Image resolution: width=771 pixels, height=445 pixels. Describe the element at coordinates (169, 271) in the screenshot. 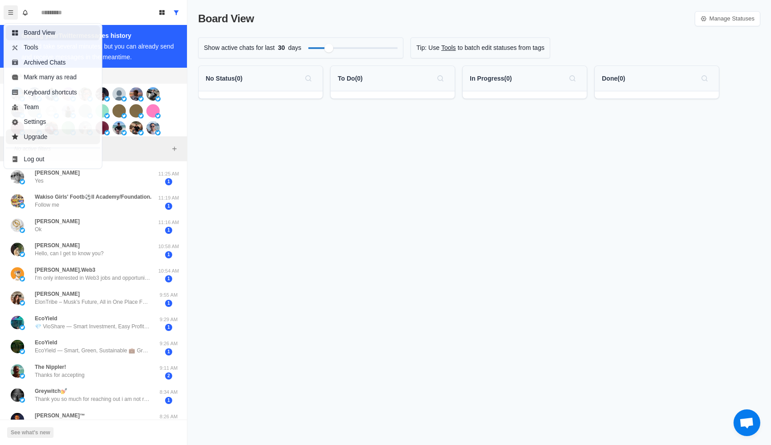

I see `p: 10:54 AM` at that location.